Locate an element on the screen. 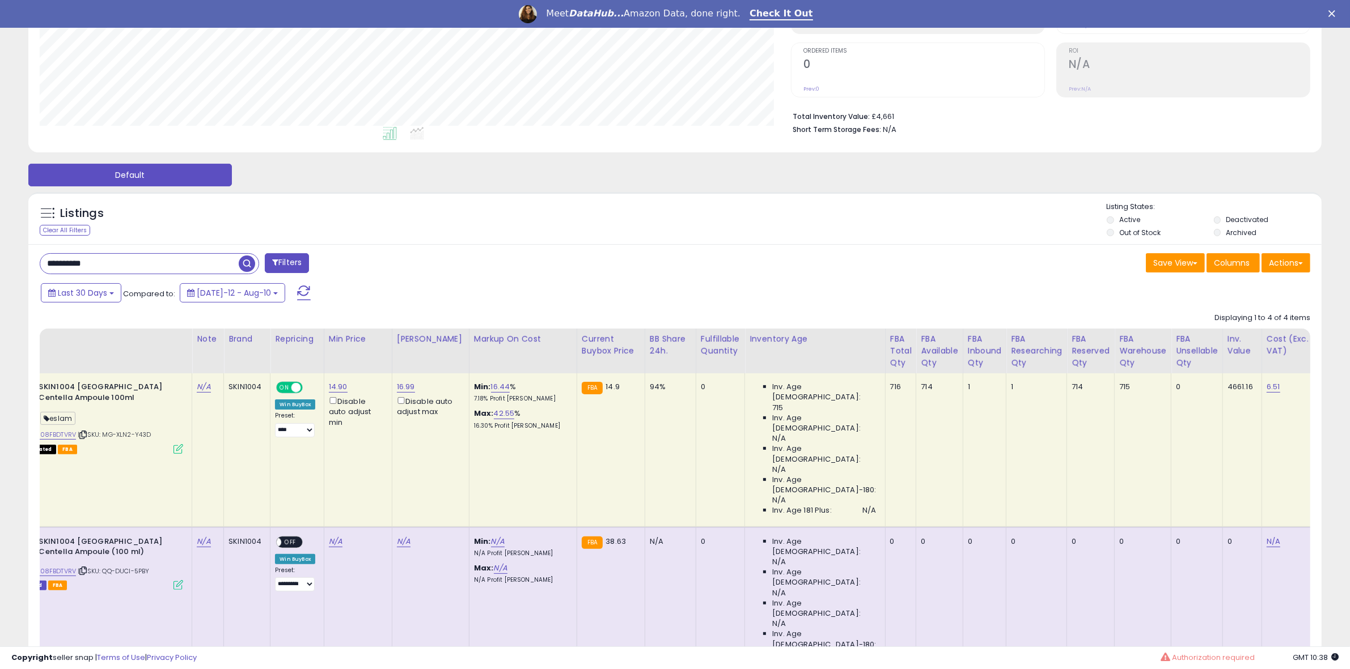 The height and width of the screenshot is (669, 1350). div: Inv. value is located at coordinates (1242, 345).